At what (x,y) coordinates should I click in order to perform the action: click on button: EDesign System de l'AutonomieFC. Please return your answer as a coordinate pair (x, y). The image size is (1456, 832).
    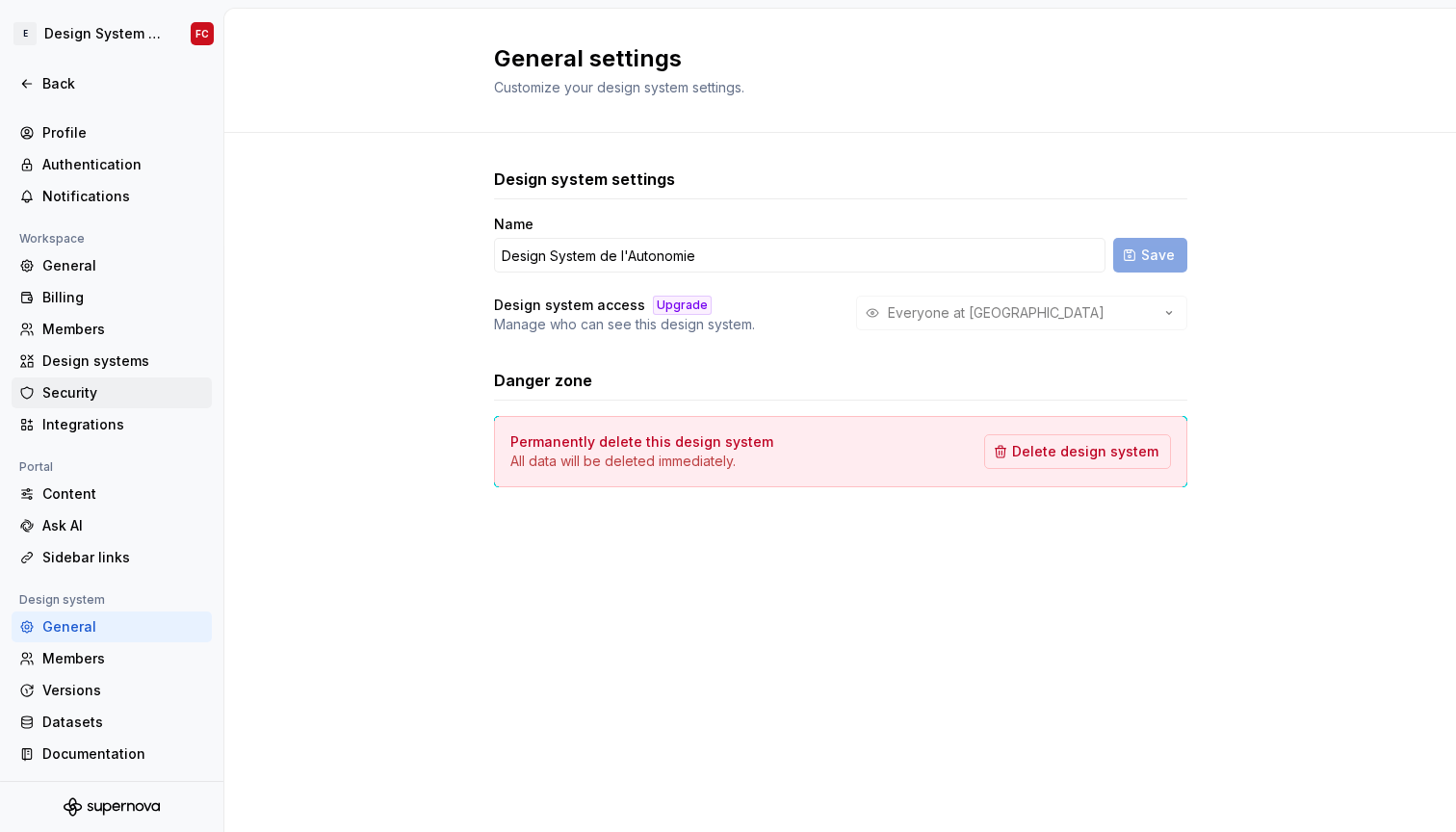
    Looking at the image, I should click on (111, 34).